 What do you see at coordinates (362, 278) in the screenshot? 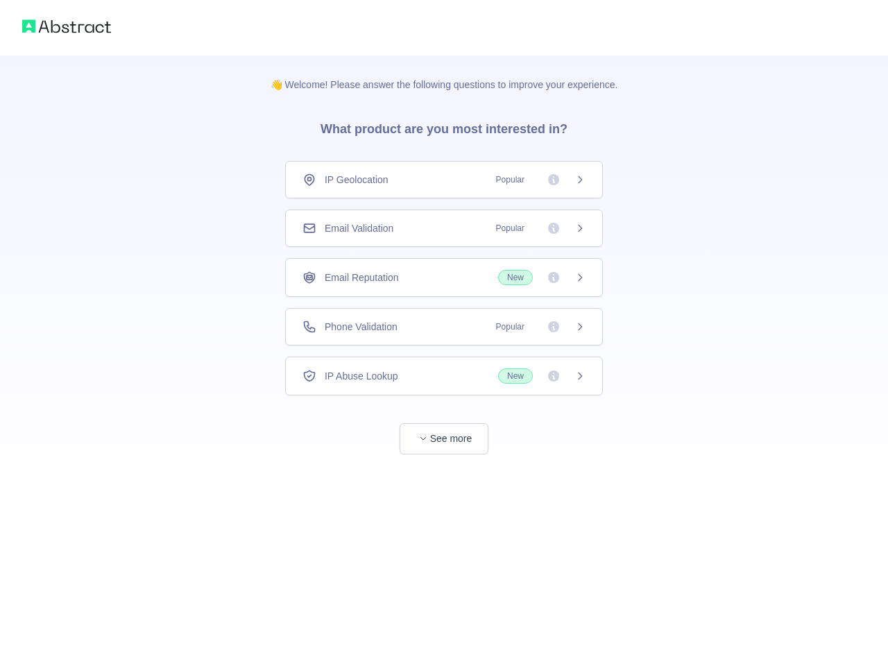
I see `span: Email Reputation` at bounding box center [362, 278].